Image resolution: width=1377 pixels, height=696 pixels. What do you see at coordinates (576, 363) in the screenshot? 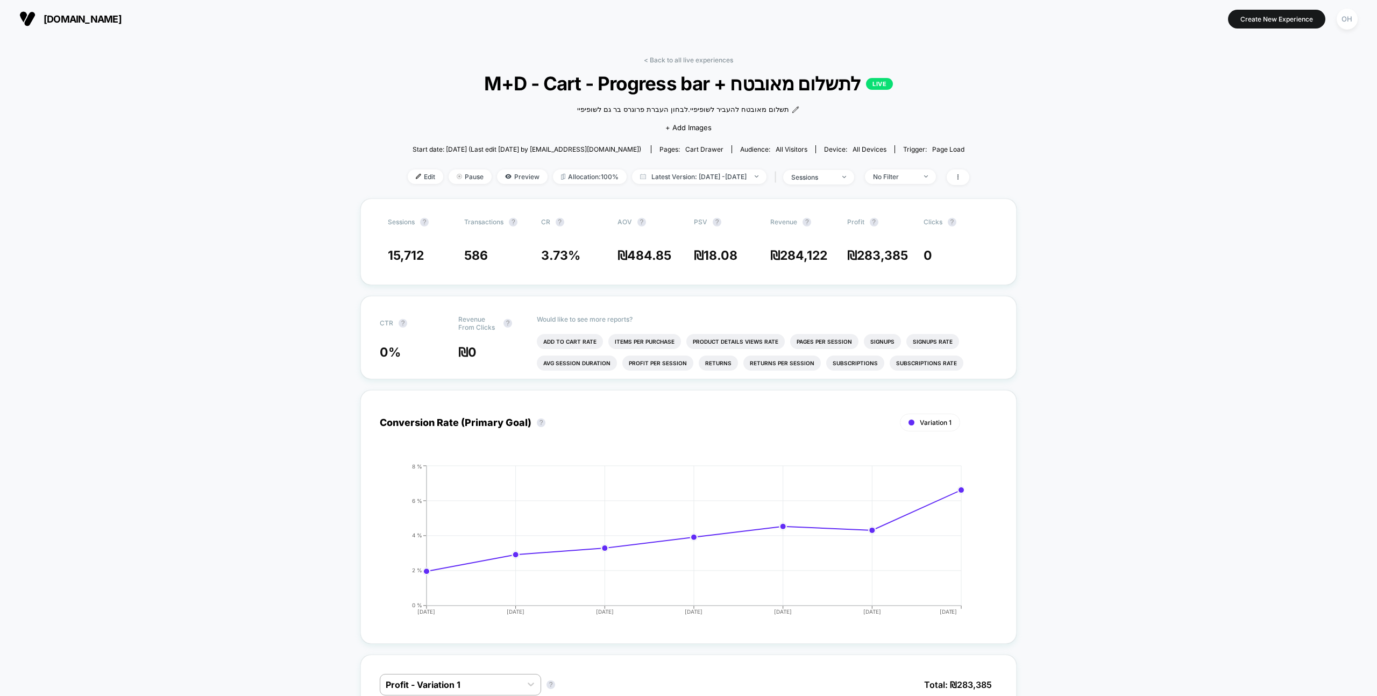
I see `li: Avg Session Duration` at bounding box center [576, 363].